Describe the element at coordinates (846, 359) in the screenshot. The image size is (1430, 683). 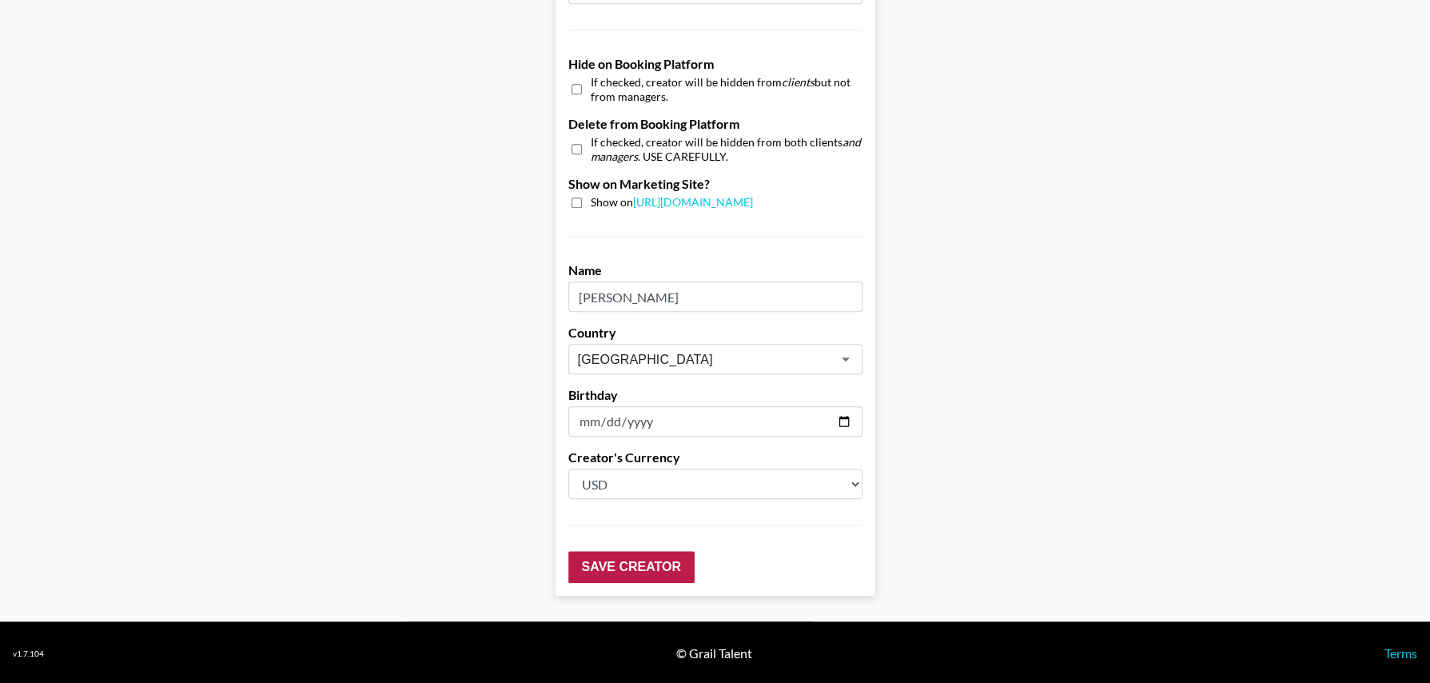
I see `button: Open` at that location.